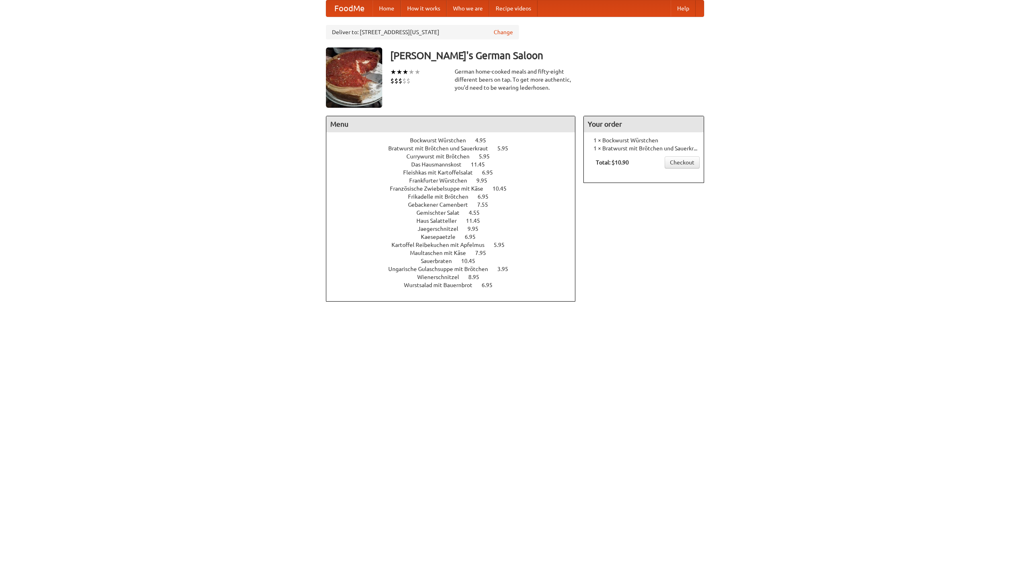 Image resolution: width=1030 pixels, height=569 pixels. What do you see at coordinates (455, 221) in the screenshot?
I see `a: Haus Salatteller 11.45` at bounding box center [455, 221].